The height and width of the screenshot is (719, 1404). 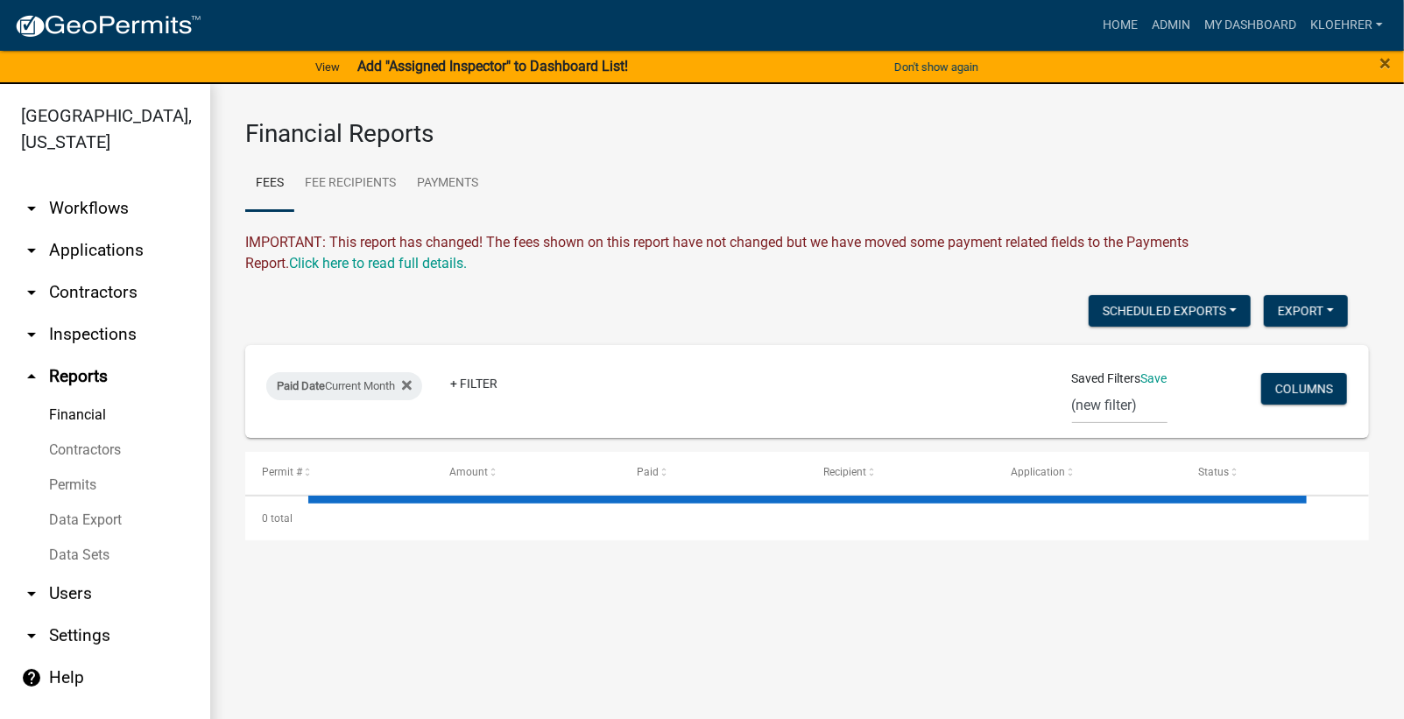 What do you see at coordinates (1346, 25) in the screenshot?
I see `a: kloehrer` at bounding box center [1346, 25].